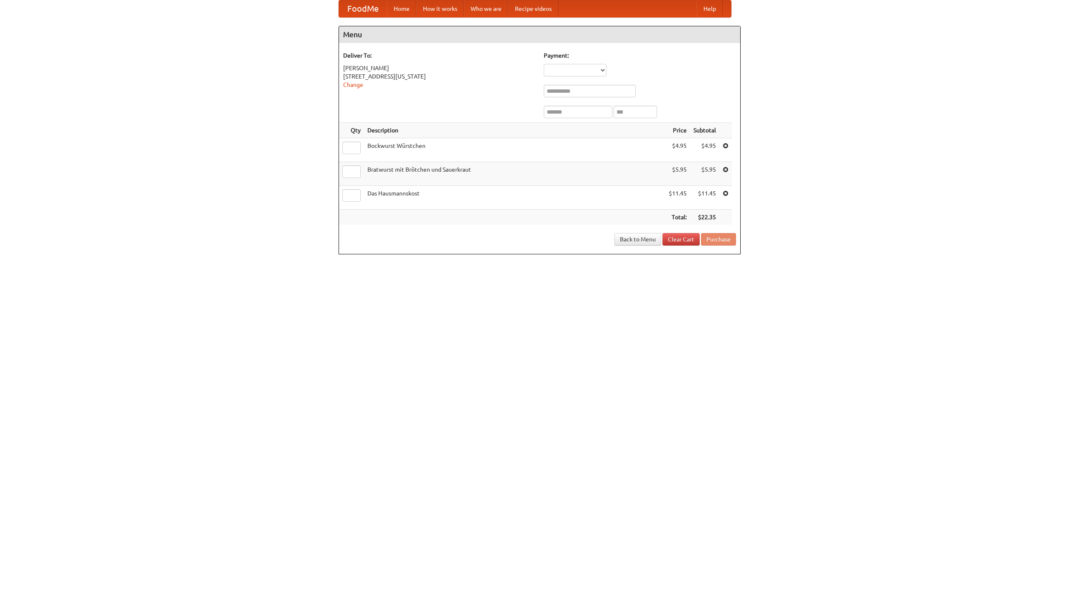 This screenshot has width=1070, height=591. What do you see at coordinates (351, 130) in the screenshot?
I see `th: Qty` at bounding box center [351, 130].